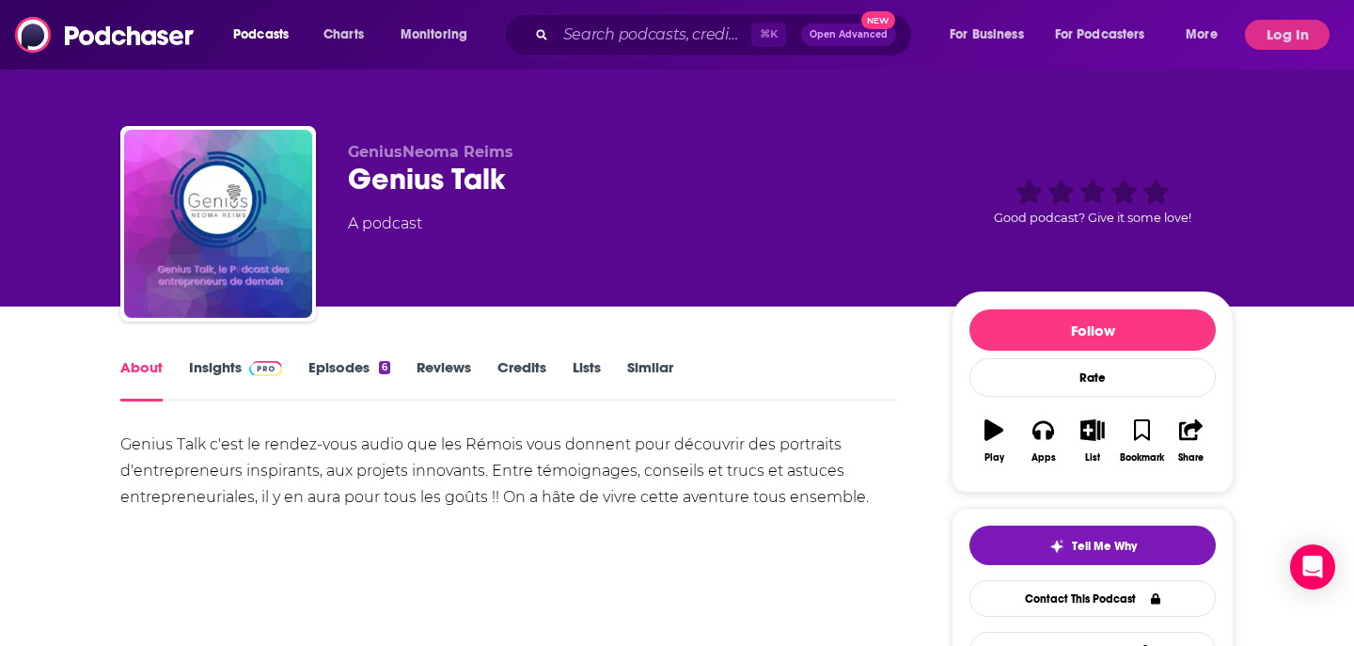  What do you see at coordinates (1104, 546) in the screenshot?
I see `span: Tell Me Why` at bounding box center [1104, 546].